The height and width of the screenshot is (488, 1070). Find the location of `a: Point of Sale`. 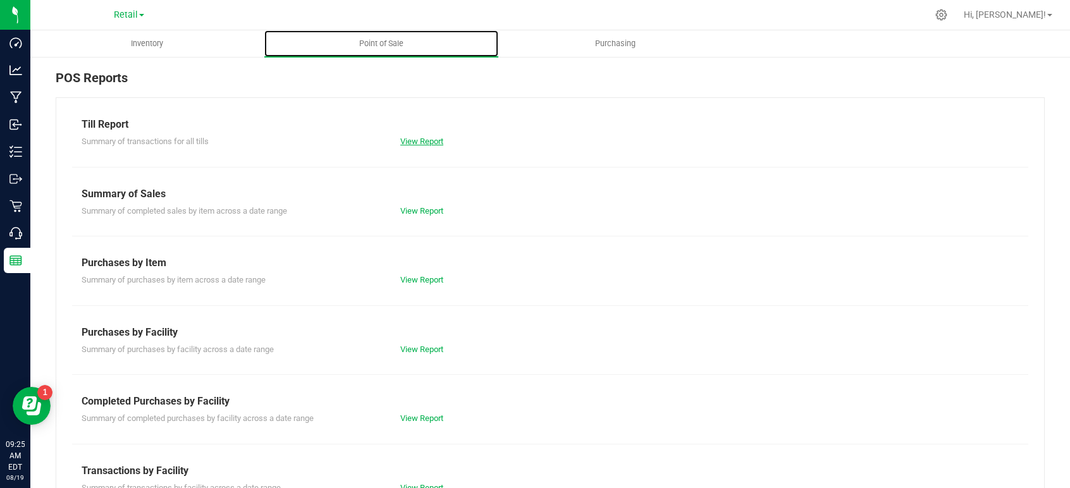

a: Point of Sale is located at coordinates (381, 44).